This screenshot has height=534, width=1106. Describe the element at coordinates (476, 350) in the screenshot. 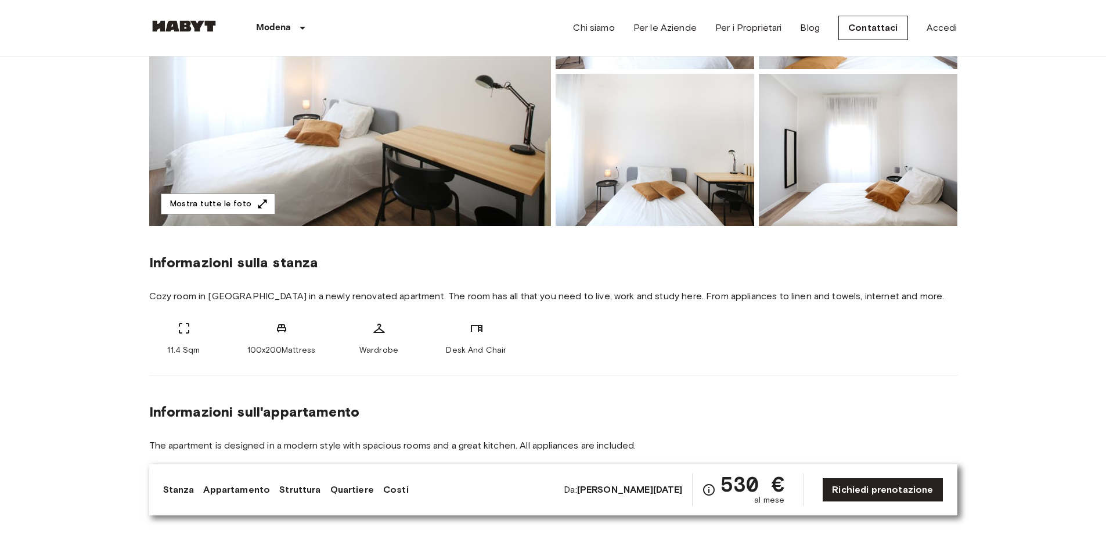

I see `span: Desk And Chair` at that location.